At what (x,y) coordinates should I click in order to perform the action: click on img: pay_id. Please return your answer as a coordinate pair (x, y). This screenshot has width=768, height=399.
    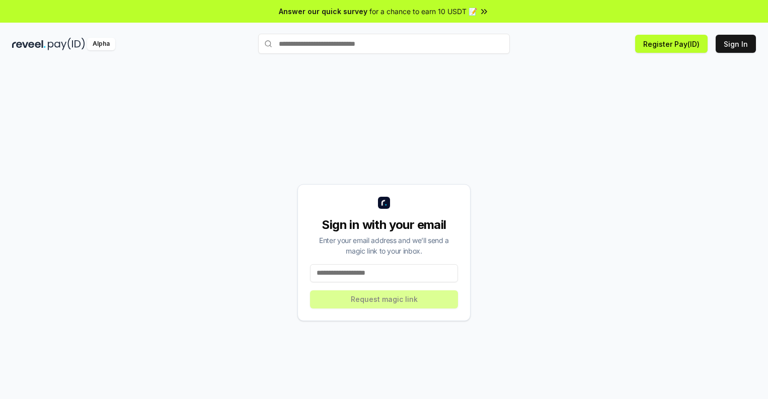
    Looking at the image, I should click on (66, 44).